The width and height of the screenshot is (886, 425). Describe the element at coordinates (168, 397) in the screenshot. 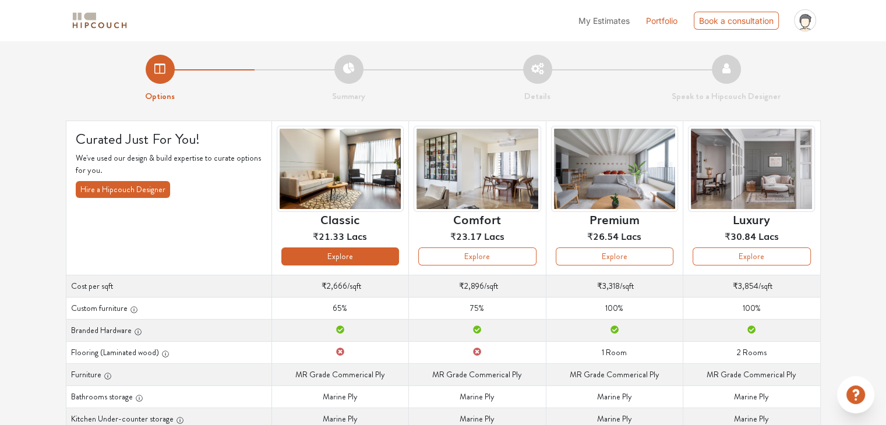

I see `th: Bathrooms storage` at that location.